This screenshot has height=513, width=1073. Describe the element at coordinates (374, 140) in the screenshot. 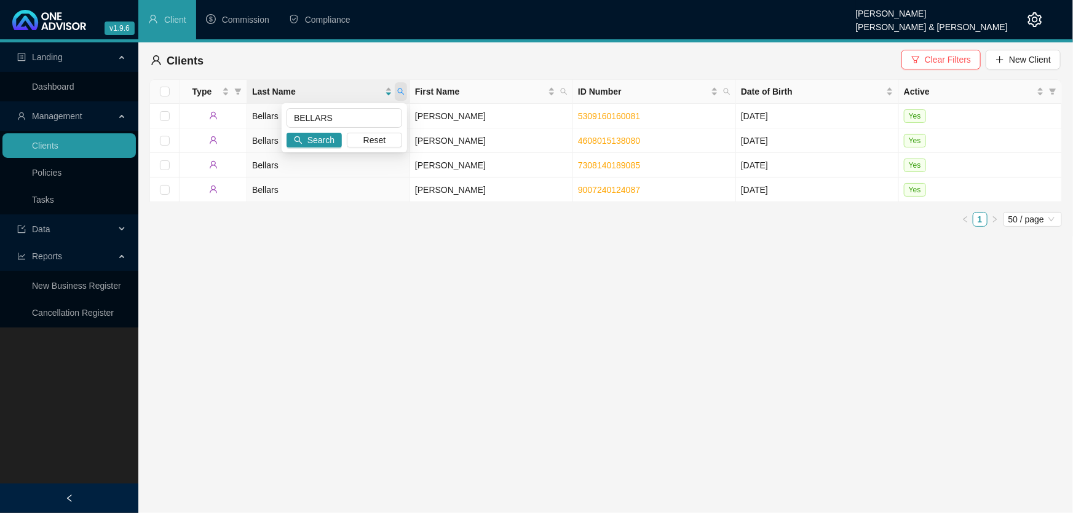

I see `button: Reset` at that location.